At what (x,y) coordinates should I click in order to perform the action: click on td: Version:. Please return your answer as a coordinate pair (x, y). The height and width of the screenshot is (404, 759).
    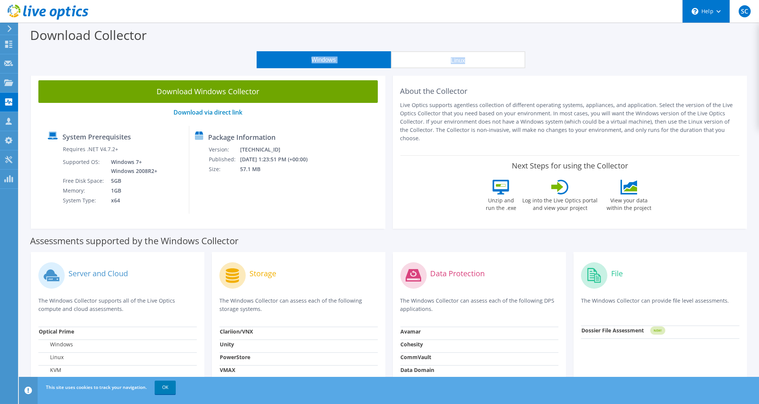
    Looking at the image, I should click on (224, 149).